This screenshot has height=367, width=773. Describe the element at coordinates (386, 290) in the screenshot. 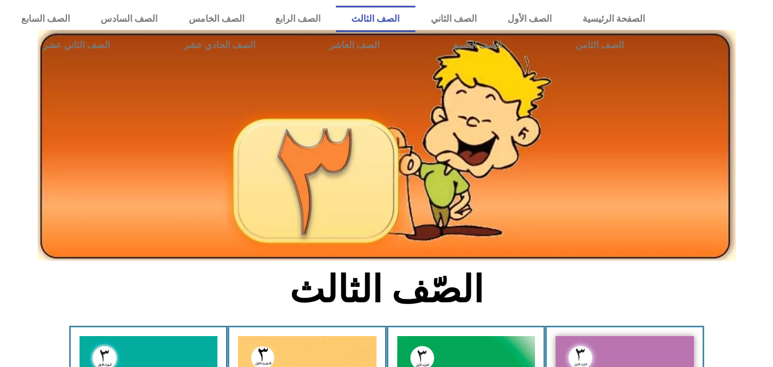

I see `h2: الصّف الثالث` at that location.